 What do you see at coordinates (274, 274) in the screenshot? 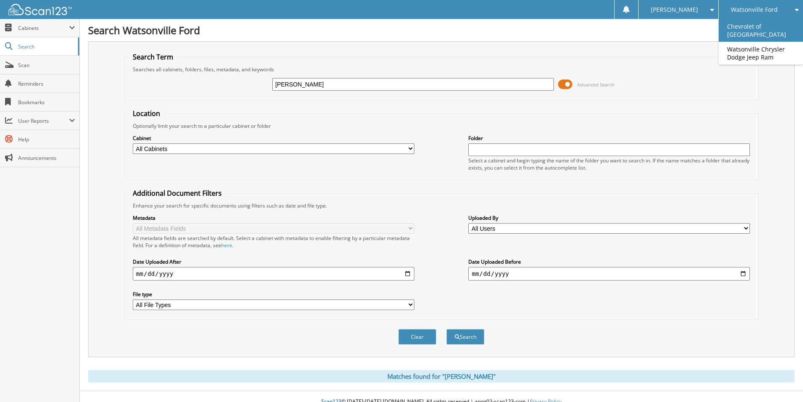
I see `input: start` at bounding box center [274, 274].